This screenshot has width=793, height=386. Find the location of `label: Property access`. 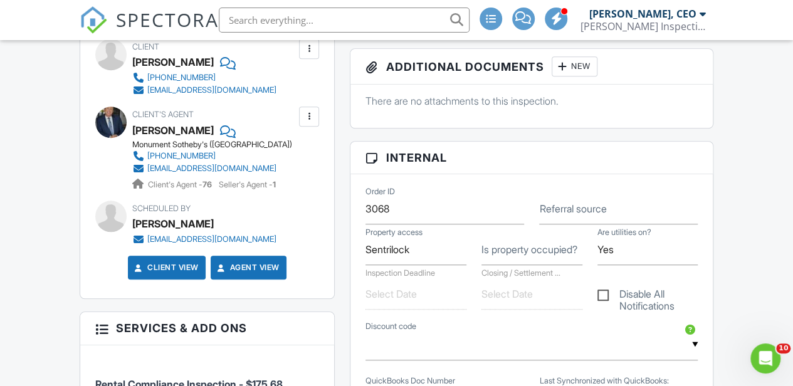

label: Property access is located at coordinates (394, 232).